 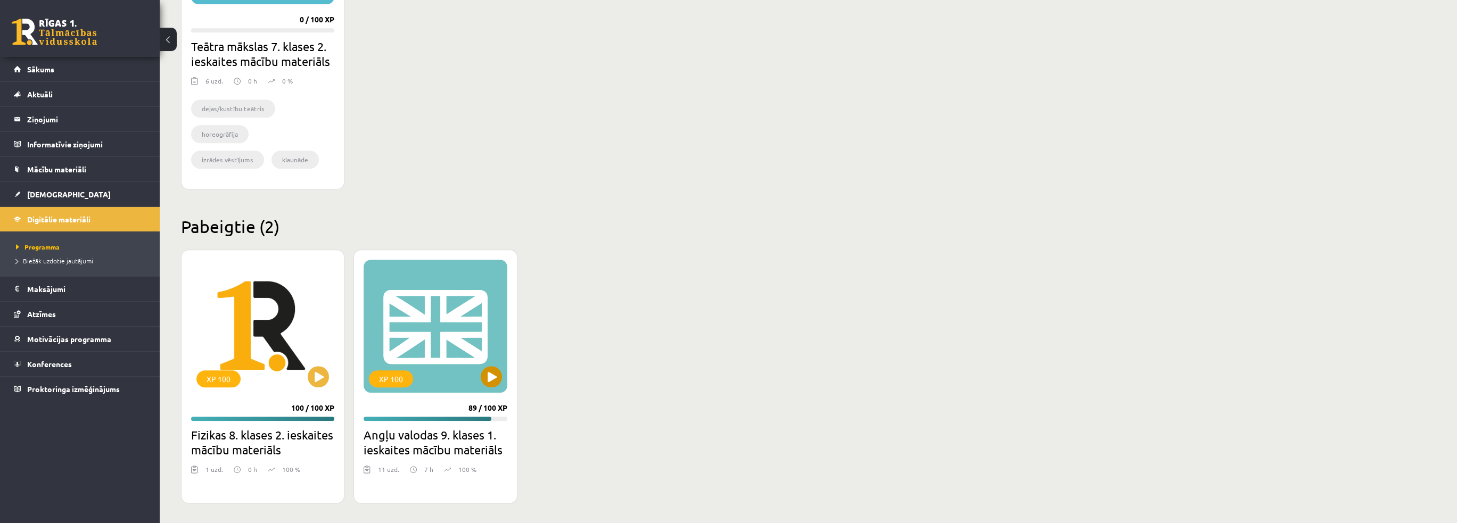 What do you see at coordinates (69, 339) in the screenshot?
I see `span: Motivācijas programma` at bounding box center [69, 339].